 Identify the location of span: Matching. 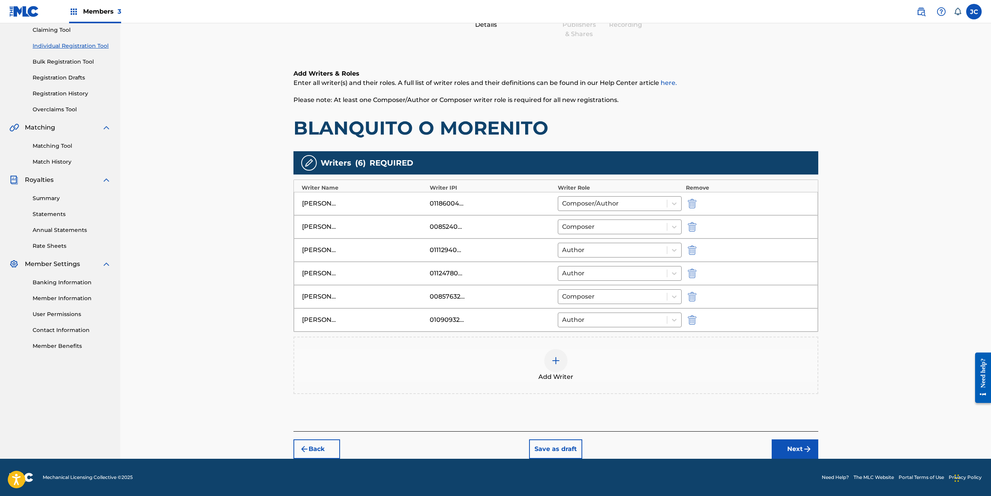
(40, 128).